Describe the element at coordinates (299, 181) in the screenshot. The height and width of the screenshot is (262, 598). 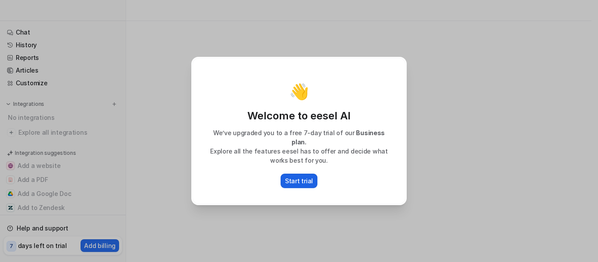
I see `button: Start trial` at that location.